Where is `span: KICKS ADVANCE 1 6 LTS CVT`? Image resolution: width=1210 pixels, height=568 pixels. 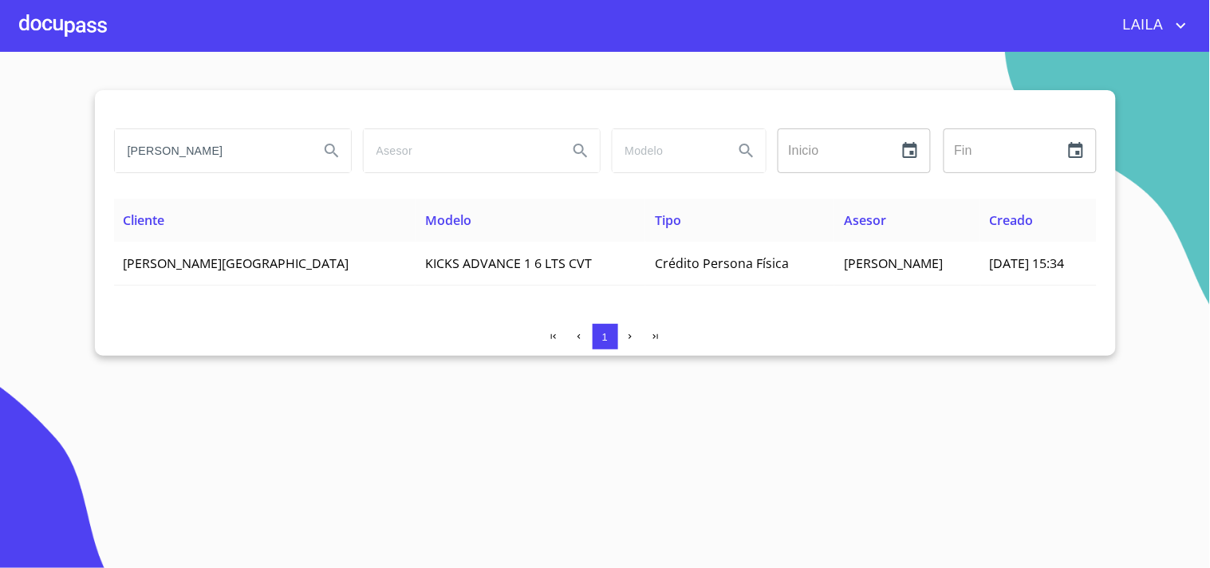
span: KICKS ADVANCE 1 6 LTS CVT is located at coordinates (508, 263).